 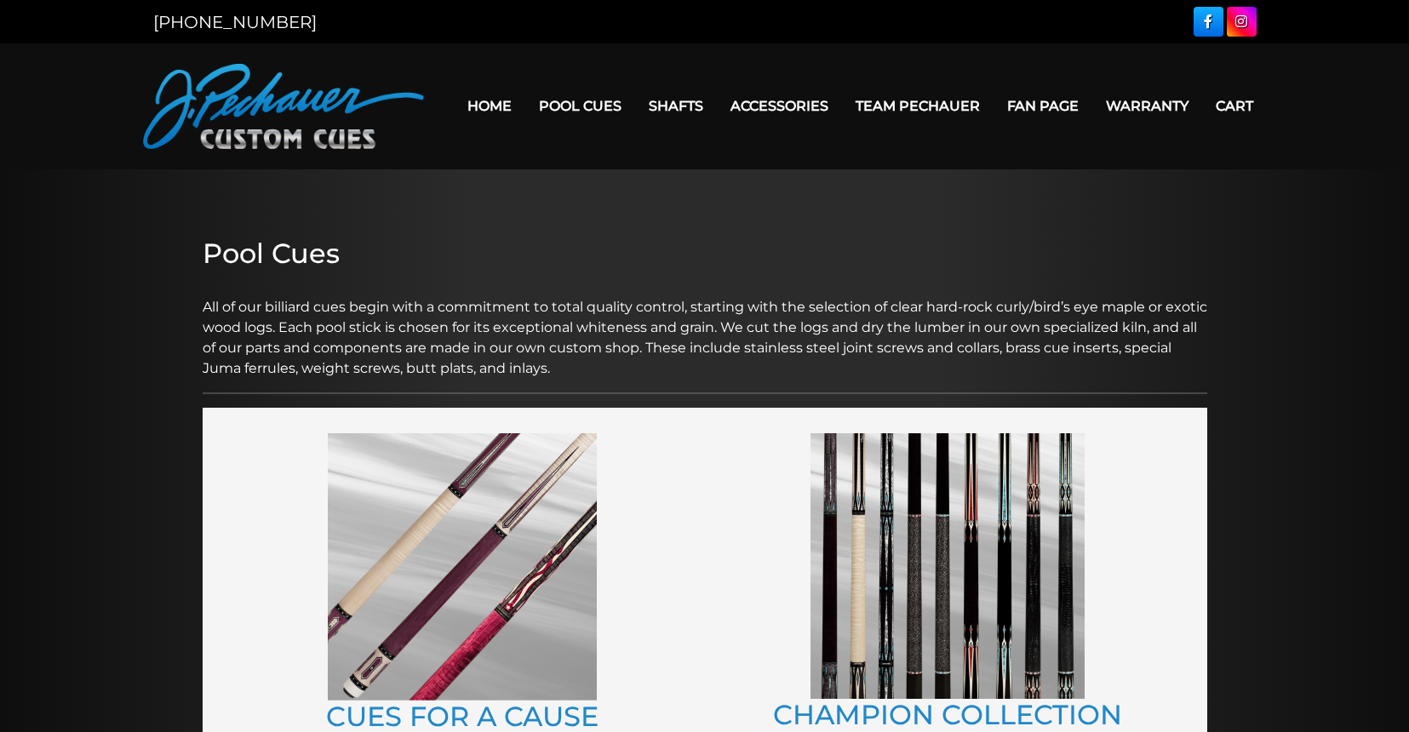 What do you see at coordinates (705, 254) in the screenshot?
I see `h2: Pool Cues` at bounding box center [705, 254].